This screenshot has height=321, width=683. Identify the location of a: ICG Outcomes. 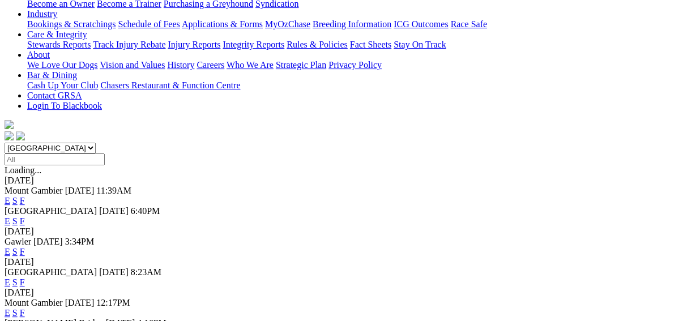
(421, 24).